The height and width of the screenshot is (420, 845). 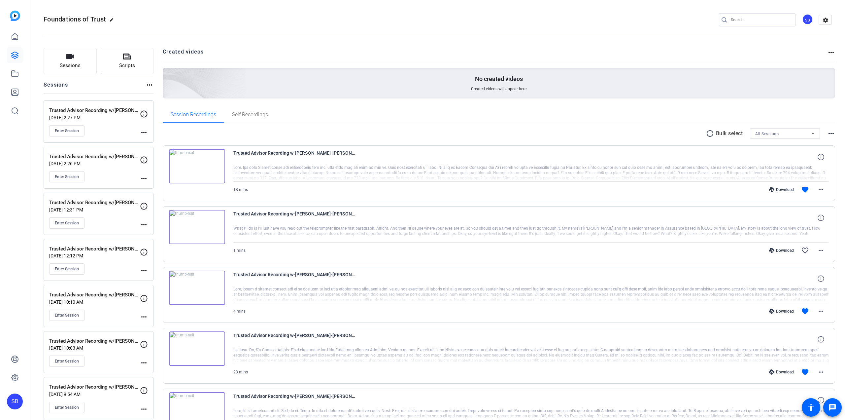 What do you see at coordinates (711, 133) in the screenshot?
I see `mat-icon: radio_button_unchecked` at bounding box center [711, 133].